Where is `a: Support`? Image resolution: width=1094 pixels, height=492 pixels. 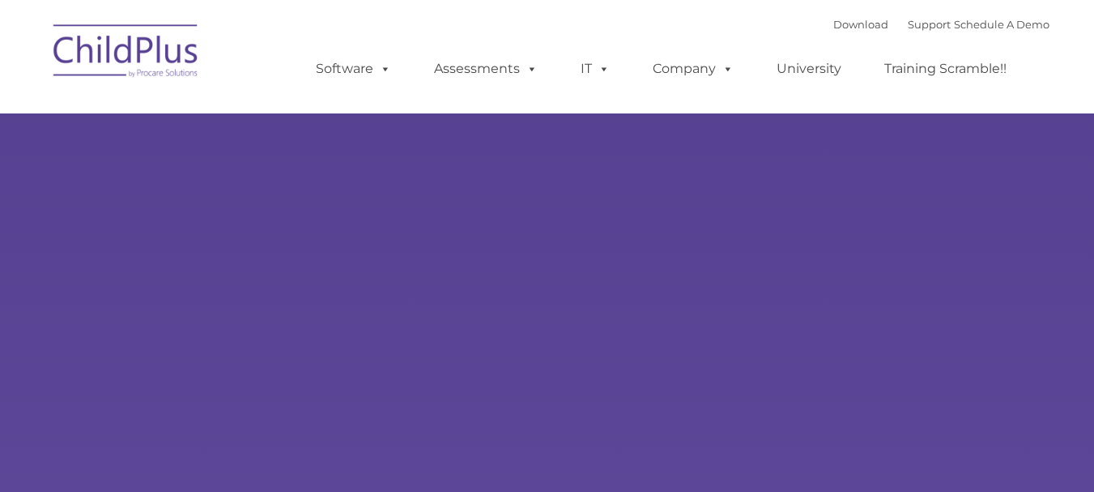
a: Support is located at coordinates (929, 24).